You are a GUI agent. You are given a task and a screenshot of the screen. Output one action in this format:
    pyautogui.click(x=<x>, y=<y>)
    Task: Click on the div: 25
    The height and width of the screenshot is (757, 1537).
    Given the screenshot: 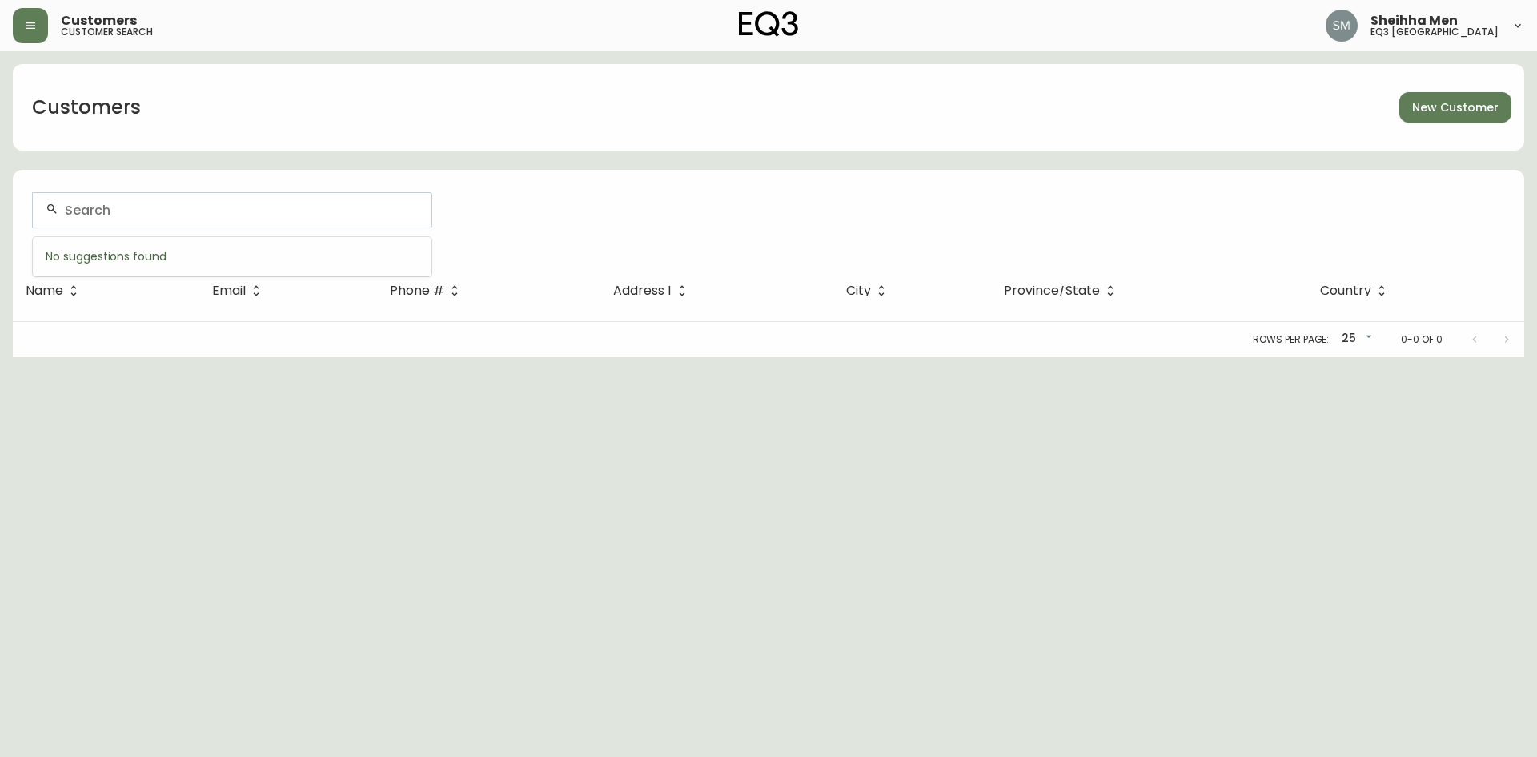 What is the action you would take?
    pyautogui.click(x=1356, y=339)
    